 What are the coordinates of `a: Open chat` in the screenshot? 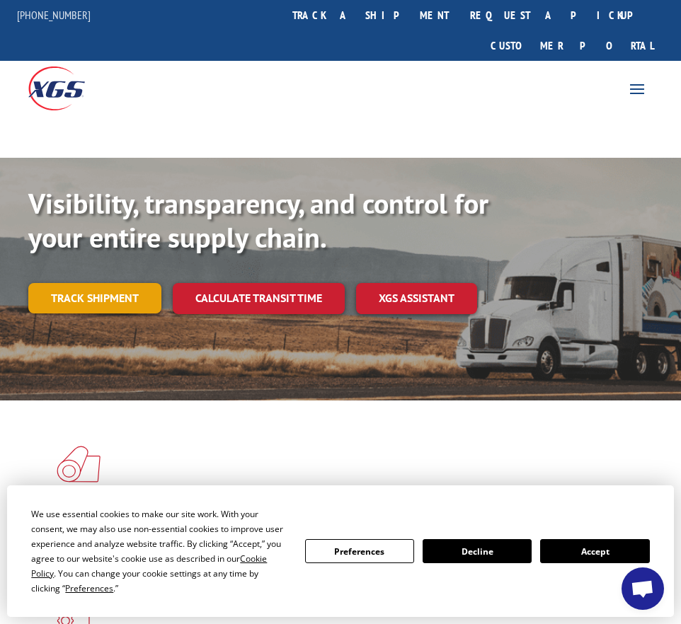 It's located at (643, 589).